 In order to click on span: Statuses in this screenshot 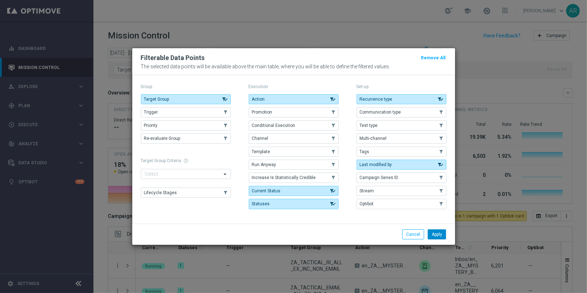, I will do `click(261, 204)`.